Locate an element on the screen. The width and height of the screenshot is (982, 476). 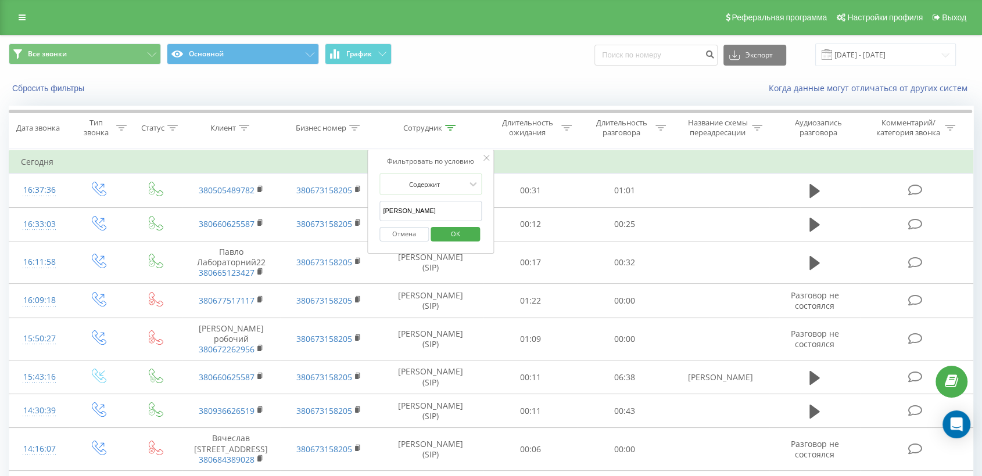
td: 00:17 is located at coordinates (530, 263).